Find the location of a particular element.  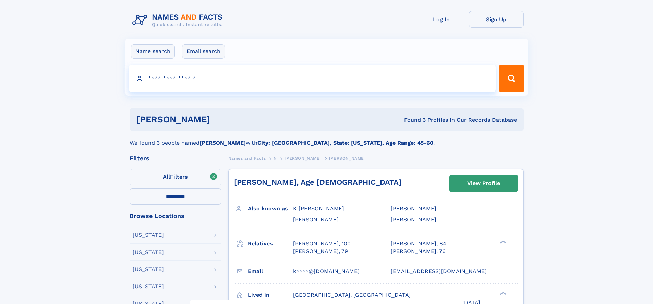

a: Log In is located at coordinates (442, 19).